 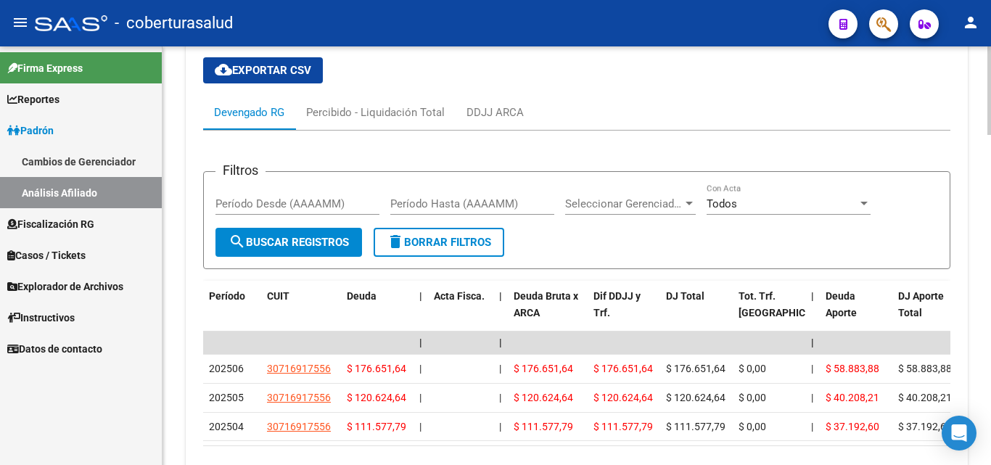 I want to click on span: Deuda, so click(x=361, y=296).